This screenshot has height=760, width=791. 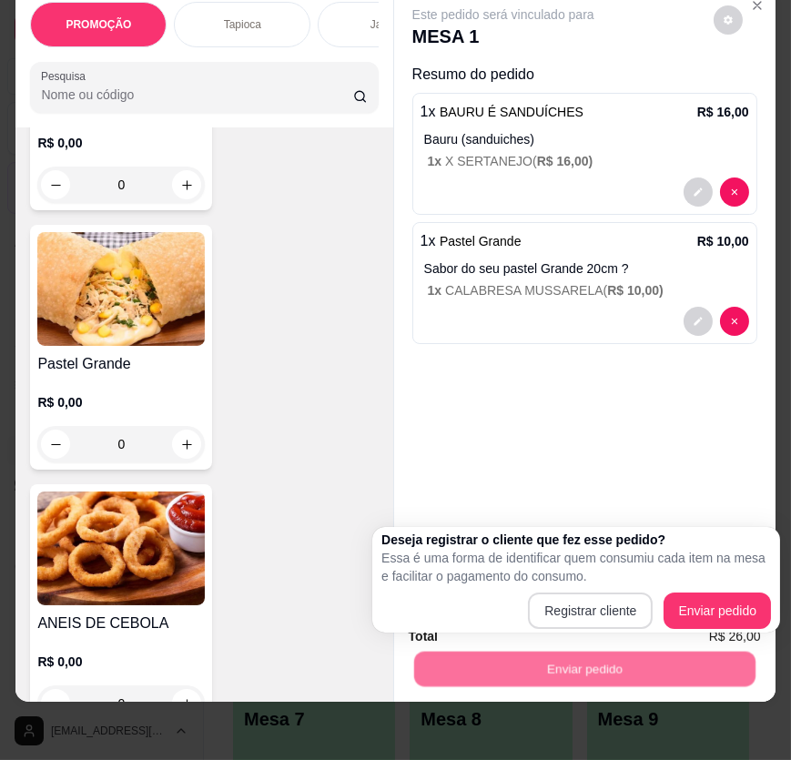 I want to click on span: R$ 16,00 ), so click(x=565, y=161).